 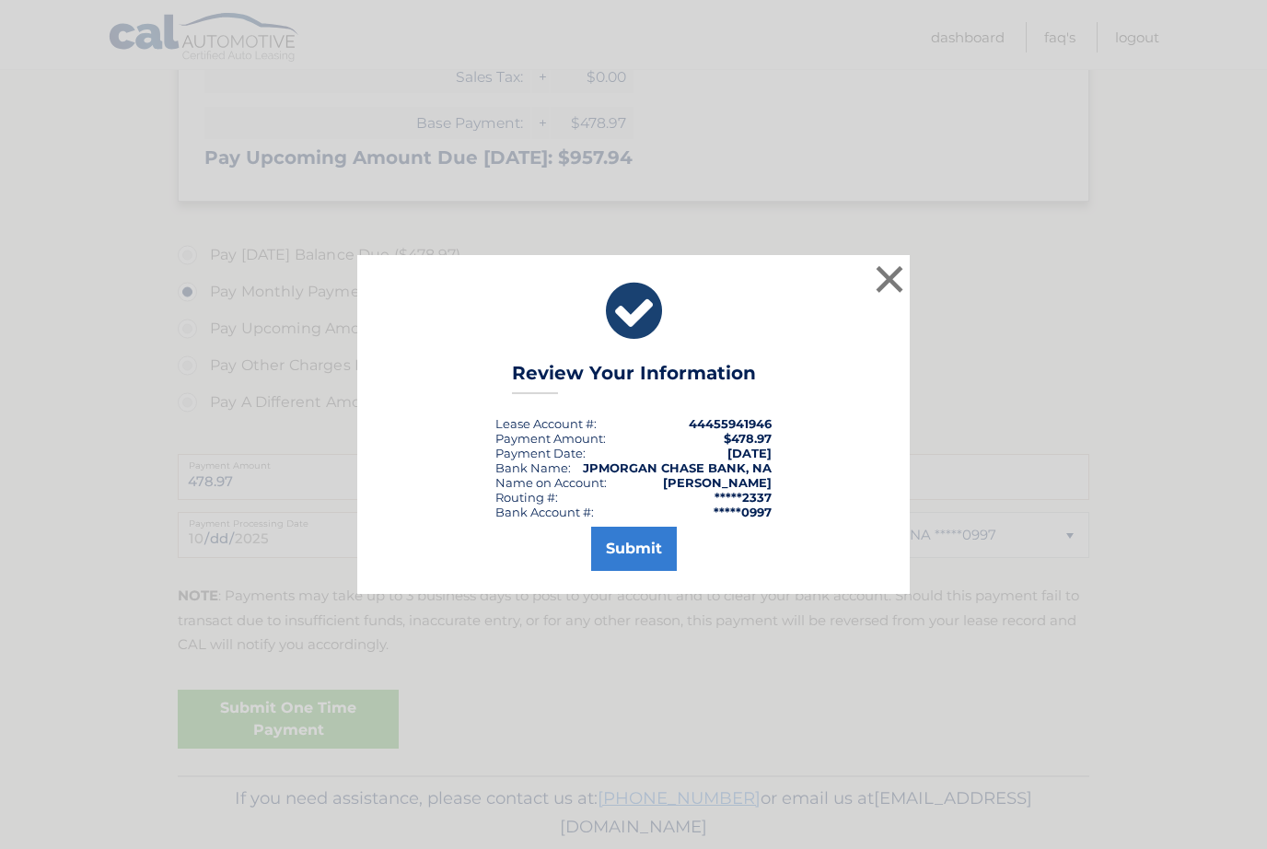 I want to click on h3: Review Your Information, so click(x=634, y=378).